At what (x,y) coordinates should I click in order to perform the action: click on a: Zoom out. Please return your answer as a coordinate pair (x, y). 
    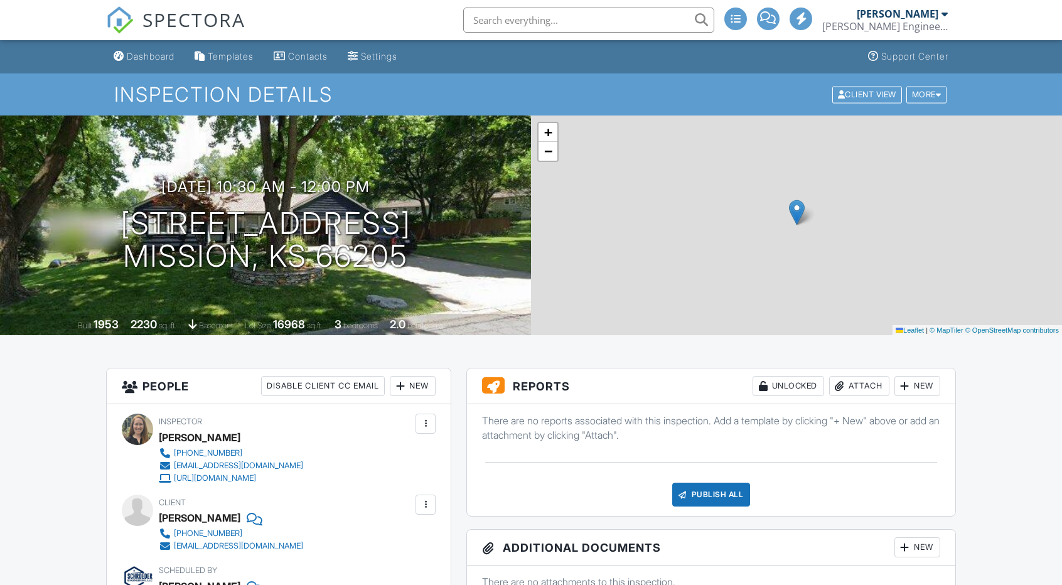
    Looking at the image, I should click on (548, 151).